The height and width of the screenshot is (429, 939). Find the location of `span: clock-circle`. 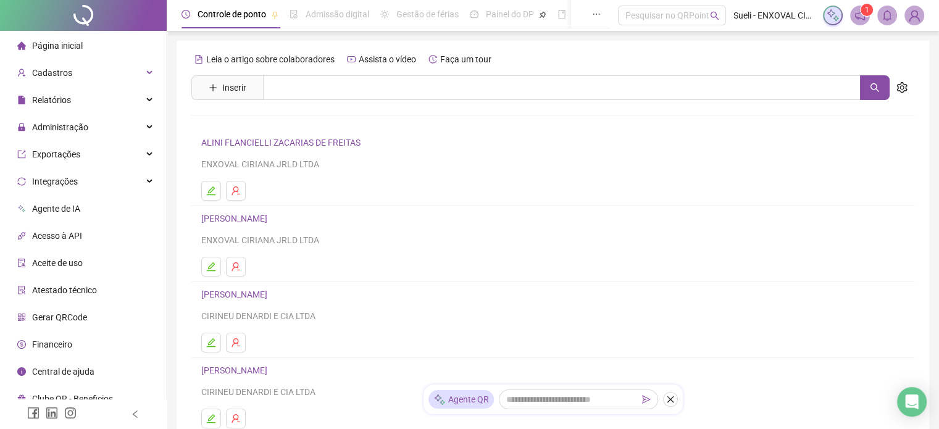

span: clock-circle is located at coordinates (186, 14).